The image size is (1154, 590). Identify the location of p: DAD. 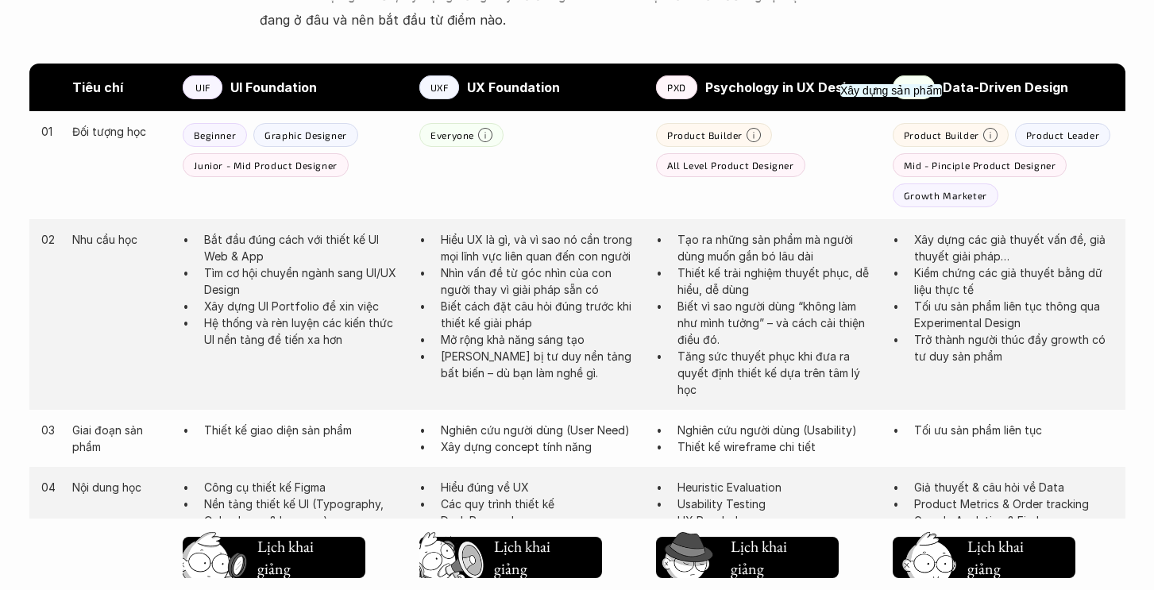
(913, 87).